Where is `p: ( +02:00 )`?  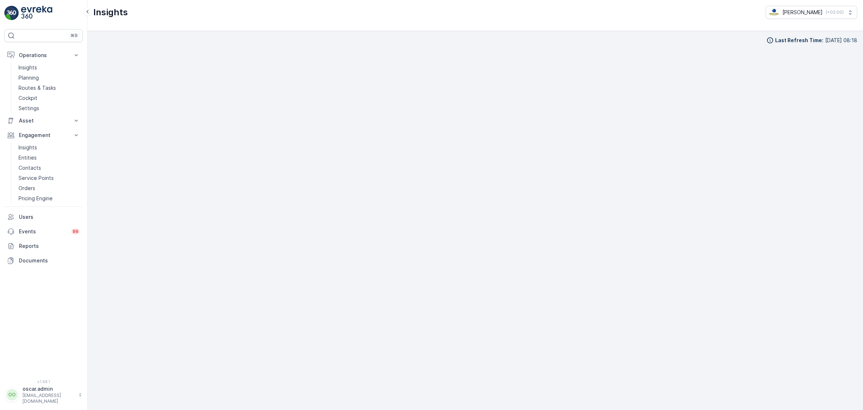
p: ( +02:00 ) is located at coordinates (835, 12).